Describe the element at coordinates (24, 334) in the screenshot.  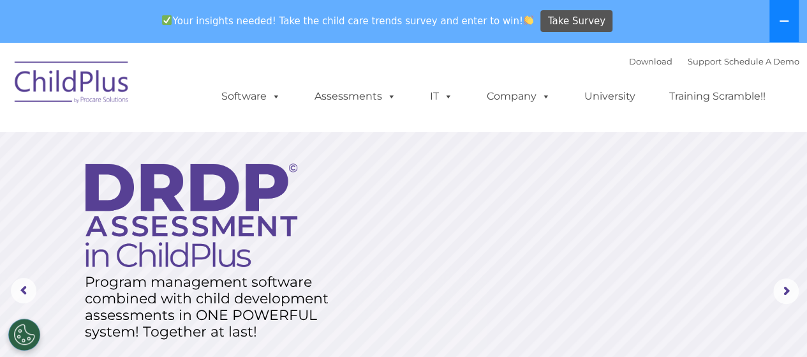
I see `button: Cookies Settings` at that location.